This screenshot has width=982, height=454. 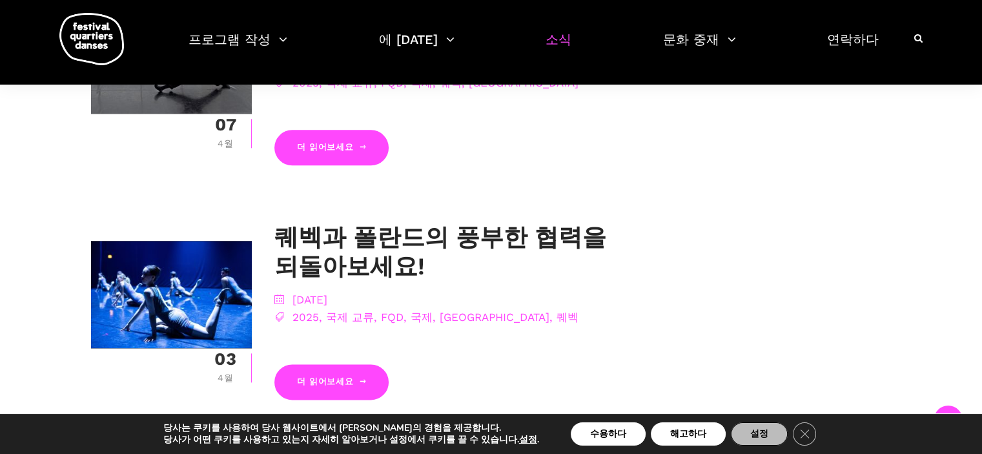 I want to click on button: 해고하다, so click(x=688, y=434).